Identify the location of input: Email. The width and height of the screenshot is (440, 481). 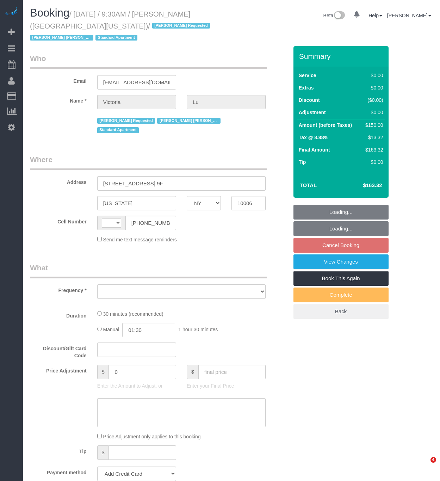
(137, 82).